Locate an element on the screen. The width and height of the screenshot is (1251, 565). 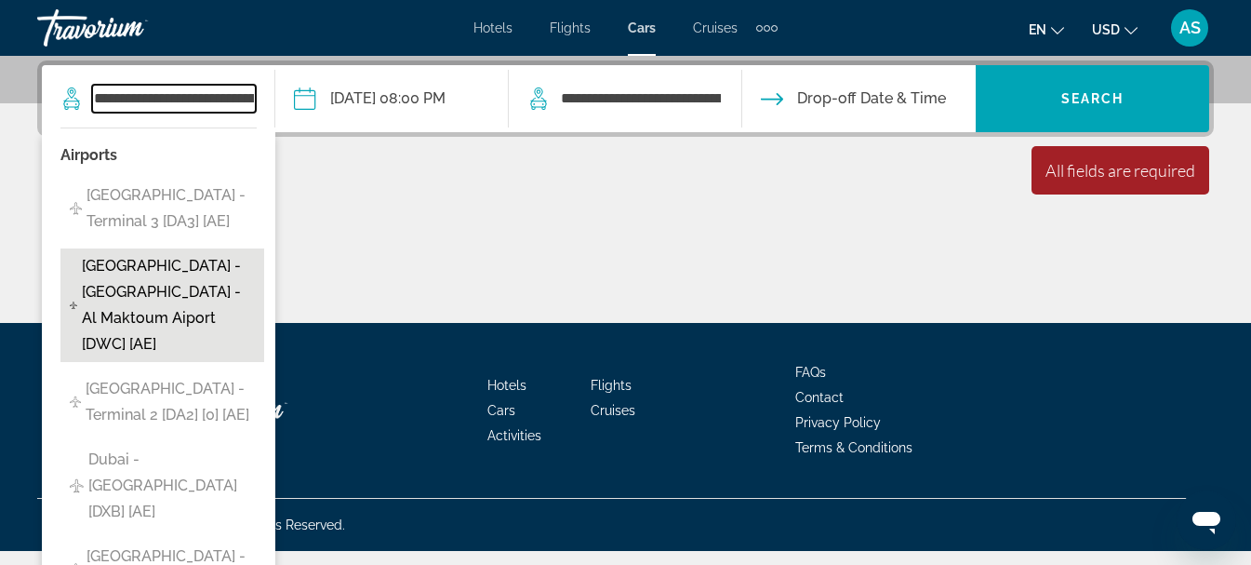
span: USD is located at coordinates (1106, 30).